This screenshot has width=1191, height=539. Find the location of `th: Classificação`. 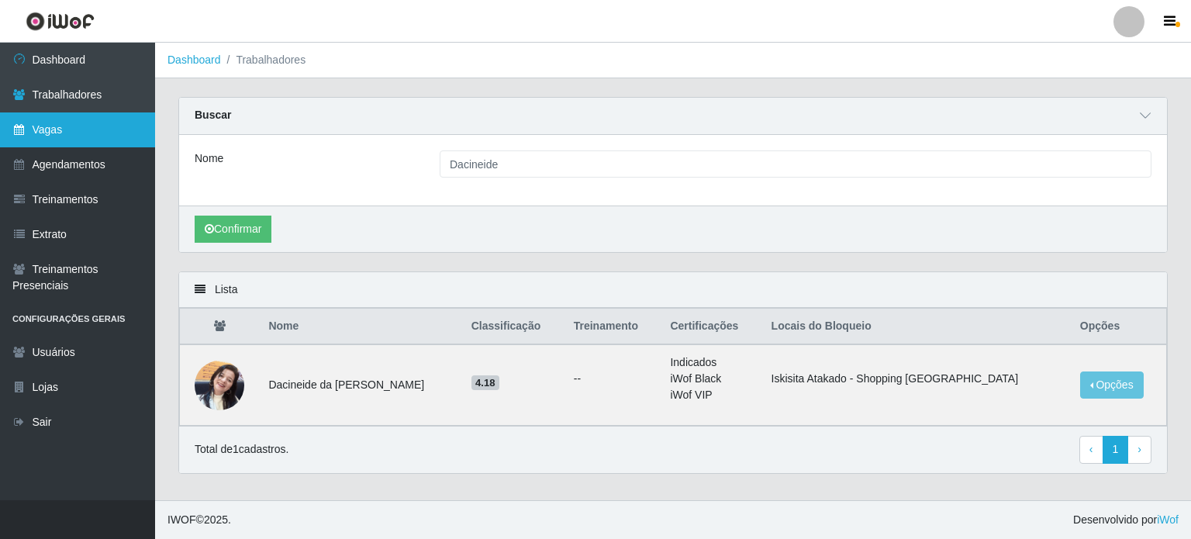

th: Classificação is located at coordinates (513, 327).